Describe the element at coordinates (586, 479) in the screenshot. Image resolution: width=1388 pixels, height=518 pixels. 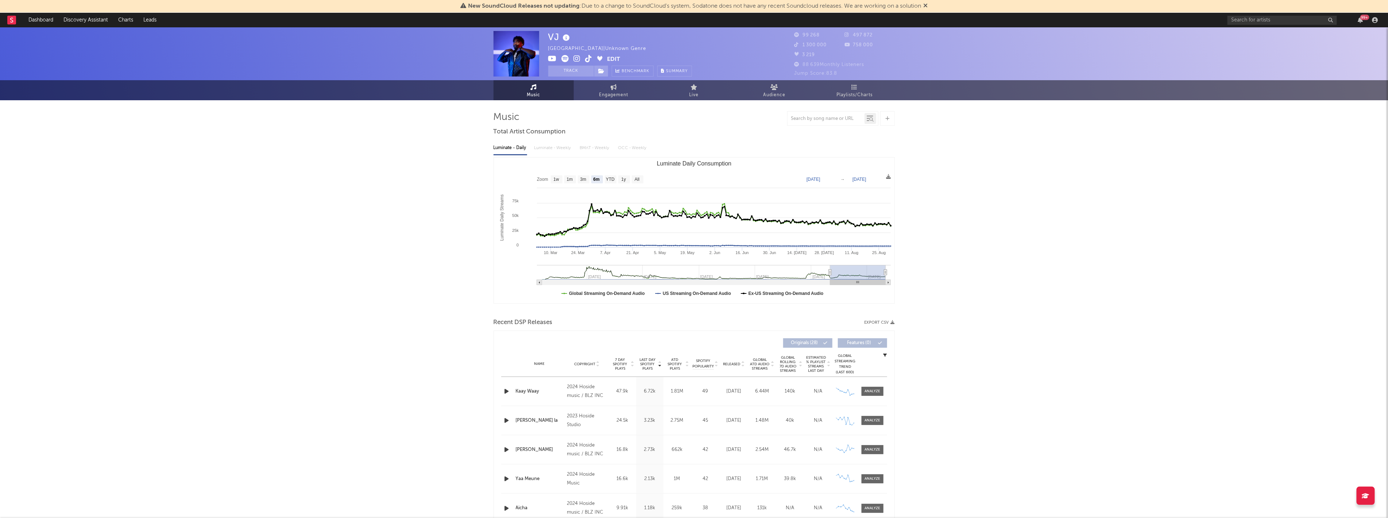
I see `div: 2024 Hoside Music` at that location.